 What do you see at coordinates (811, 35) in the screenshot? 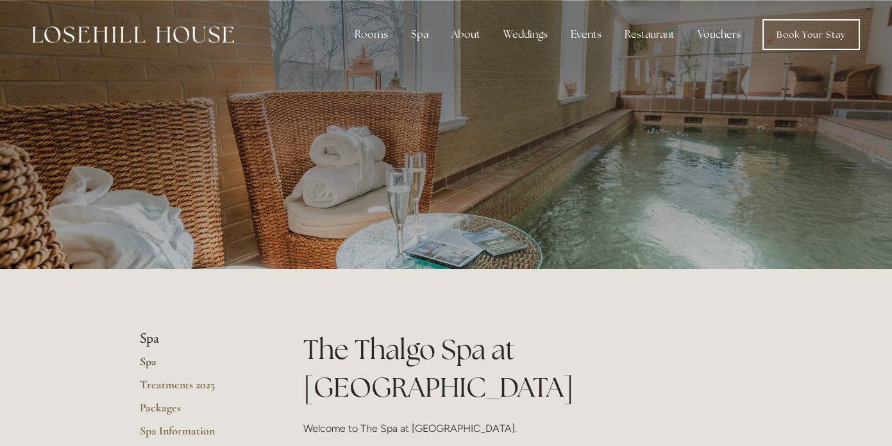
I see `a: Book Your Stay` at bounding box center [811, 35].